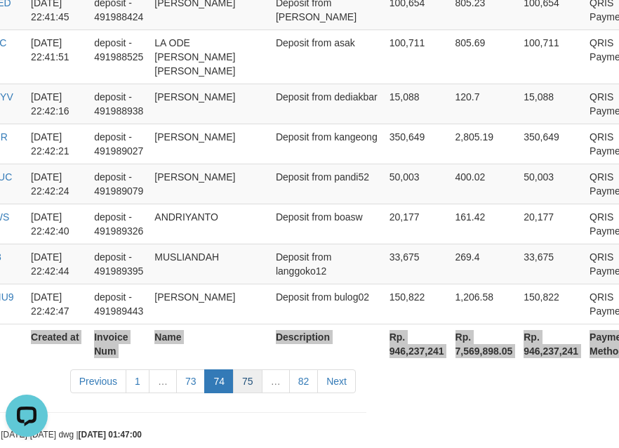  Describe the element at coordinates (191, 381) in the screenshot. I see `a: 73` at that location.